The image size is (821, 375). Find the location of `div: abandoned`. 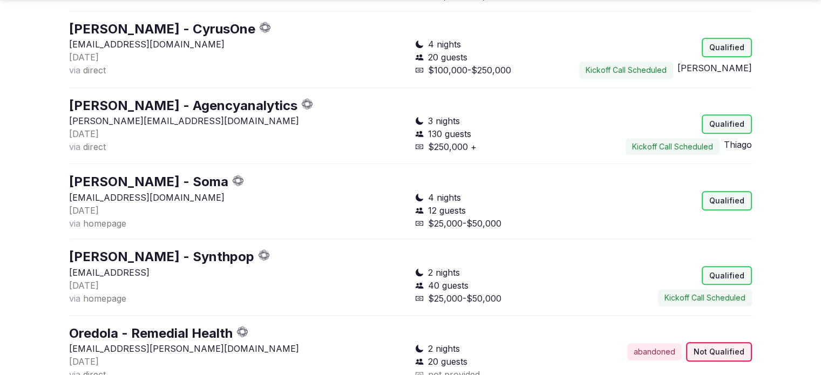

div: abandoned is located at coordinates (654, 352).